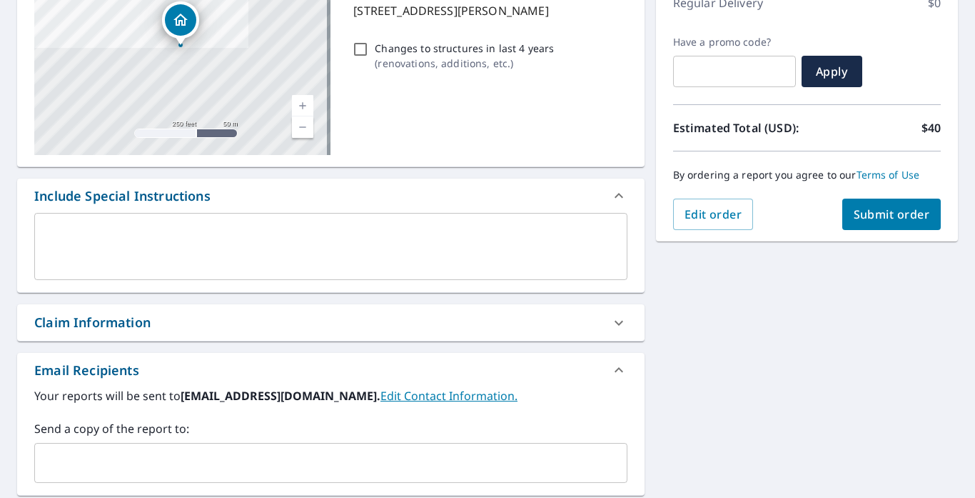 The height and width of the screenshot is (498, 975). Describe the element at coordinates (303, 127) in the screenshot. I see `a: Current Level 17, Zoom Out` at that location.